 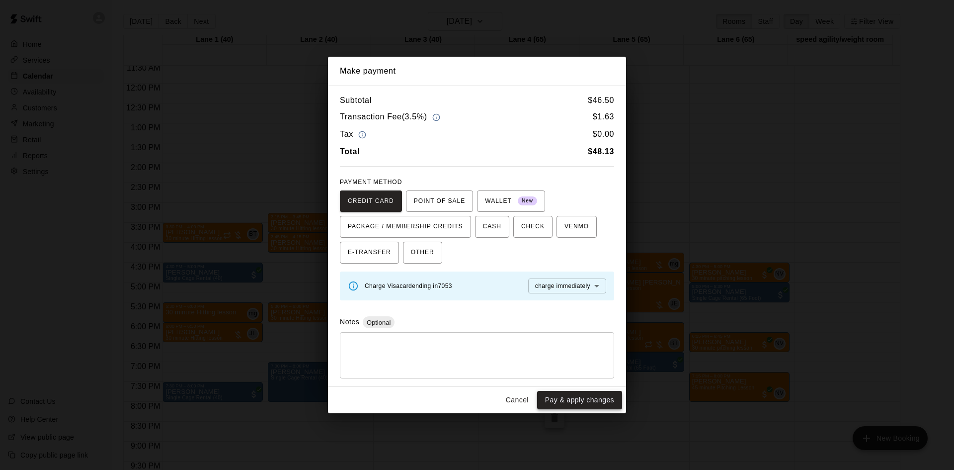 What do you see at coordinates (527, 201) in the screenshot?
I see `span: New` at bounding box center [527, 201].